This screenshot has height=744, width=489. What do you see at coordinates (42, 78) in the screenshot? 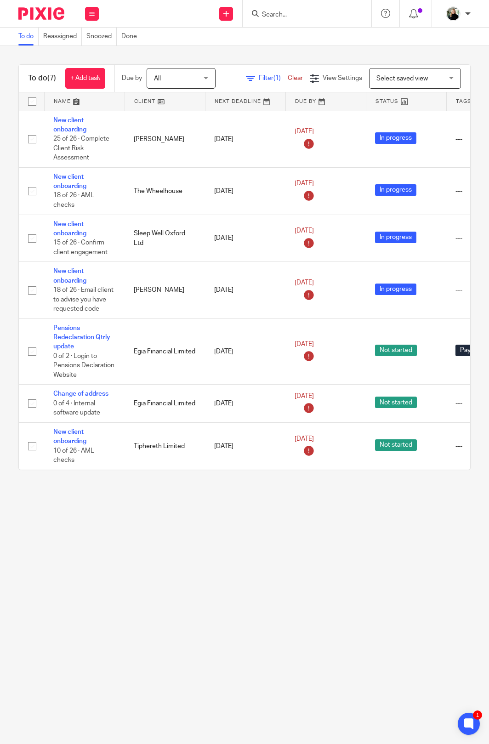
I see `h1: To do` at bounding box center [42, 78].